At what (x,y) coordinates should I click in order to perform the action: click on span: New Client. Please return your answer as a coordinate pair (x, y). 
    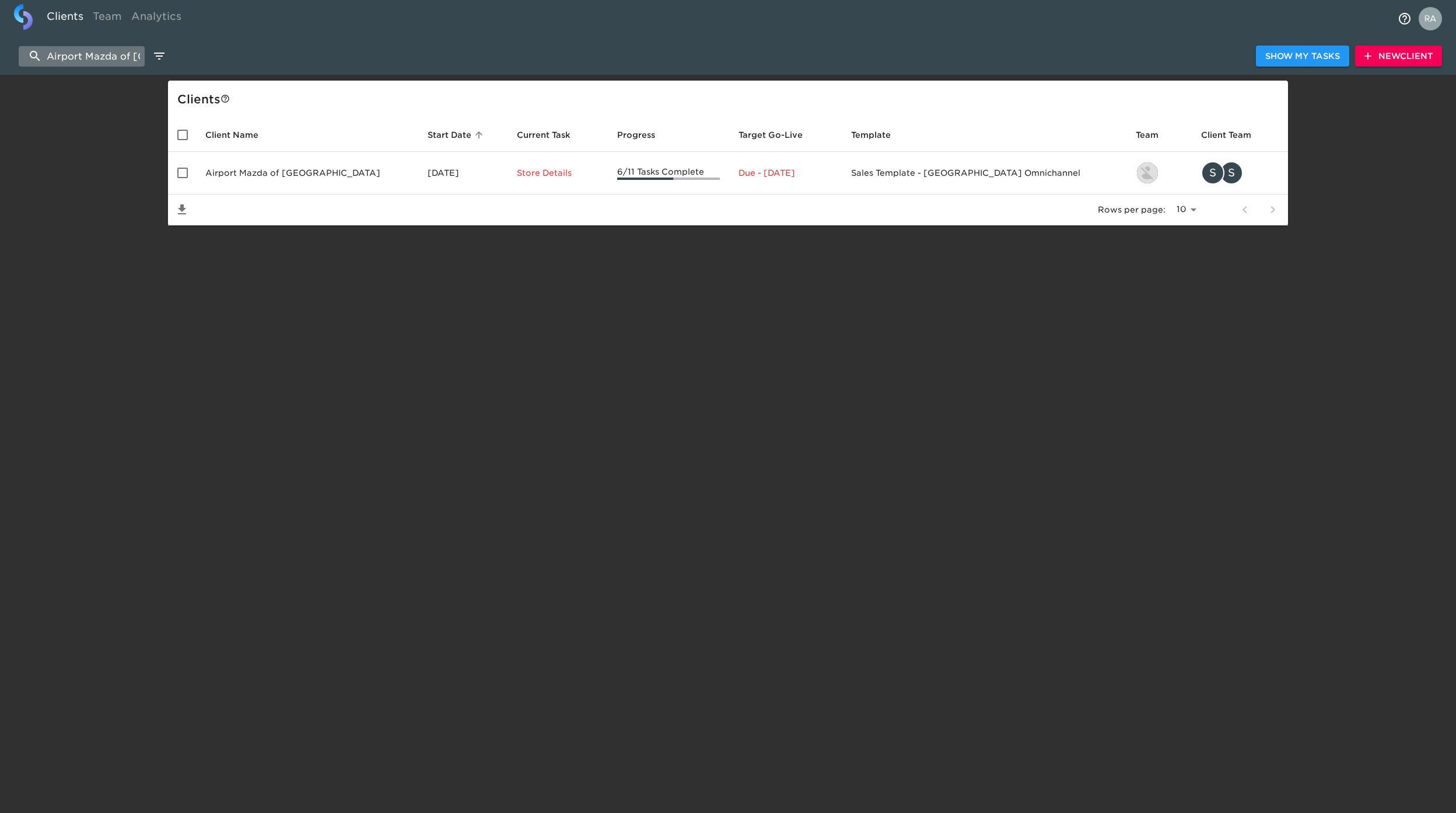
    Looking at the image, I should click on (1399, 56).